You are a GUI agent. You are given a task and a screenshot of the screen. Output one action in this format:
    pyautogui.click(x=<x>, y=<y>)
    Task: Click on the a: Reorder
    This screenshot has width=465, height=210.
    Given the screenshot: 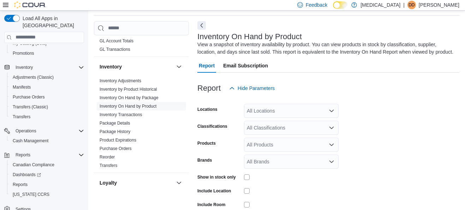 What is the action you would take?
    pyautogui.click(x=107, y=157)
    